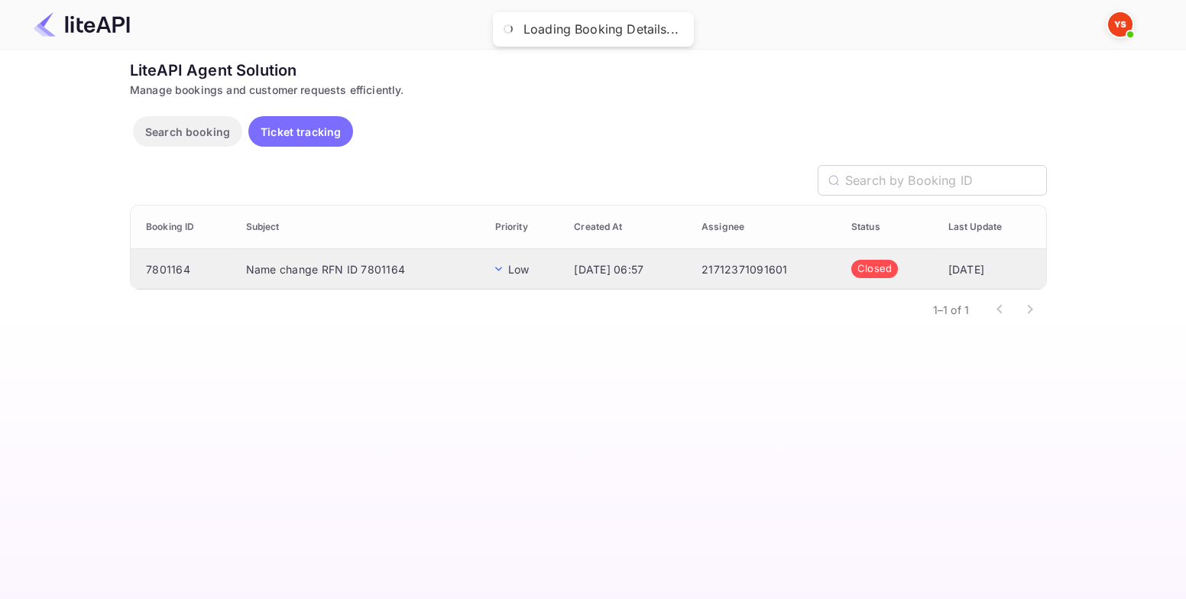 The image size is (1186, 599). What do you see at coordinates (991, 227) in the screenshot?
I see `th: Last Update` at bounding box center [991, 227].